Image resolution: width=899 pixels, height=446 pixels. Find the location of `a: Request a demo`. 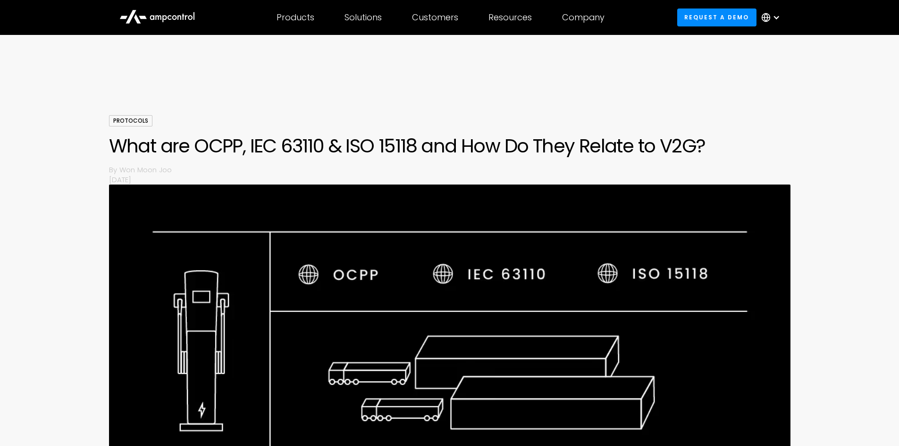

a: Request a demo is located at coordinates (717, 17).